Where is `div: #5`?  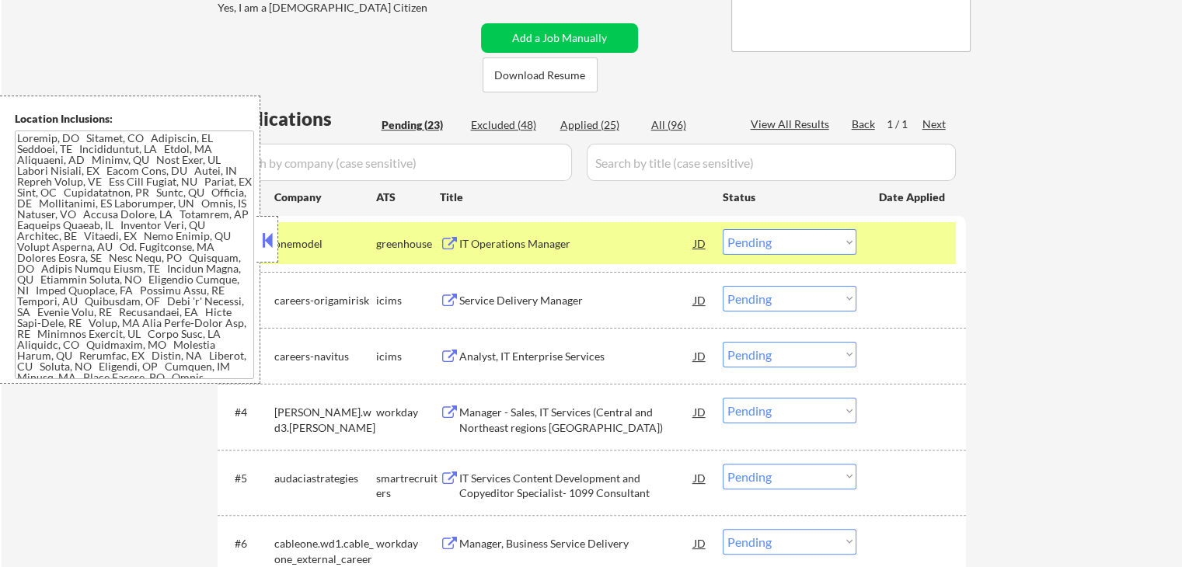 div: #5 is located at coordinates (248, 479).